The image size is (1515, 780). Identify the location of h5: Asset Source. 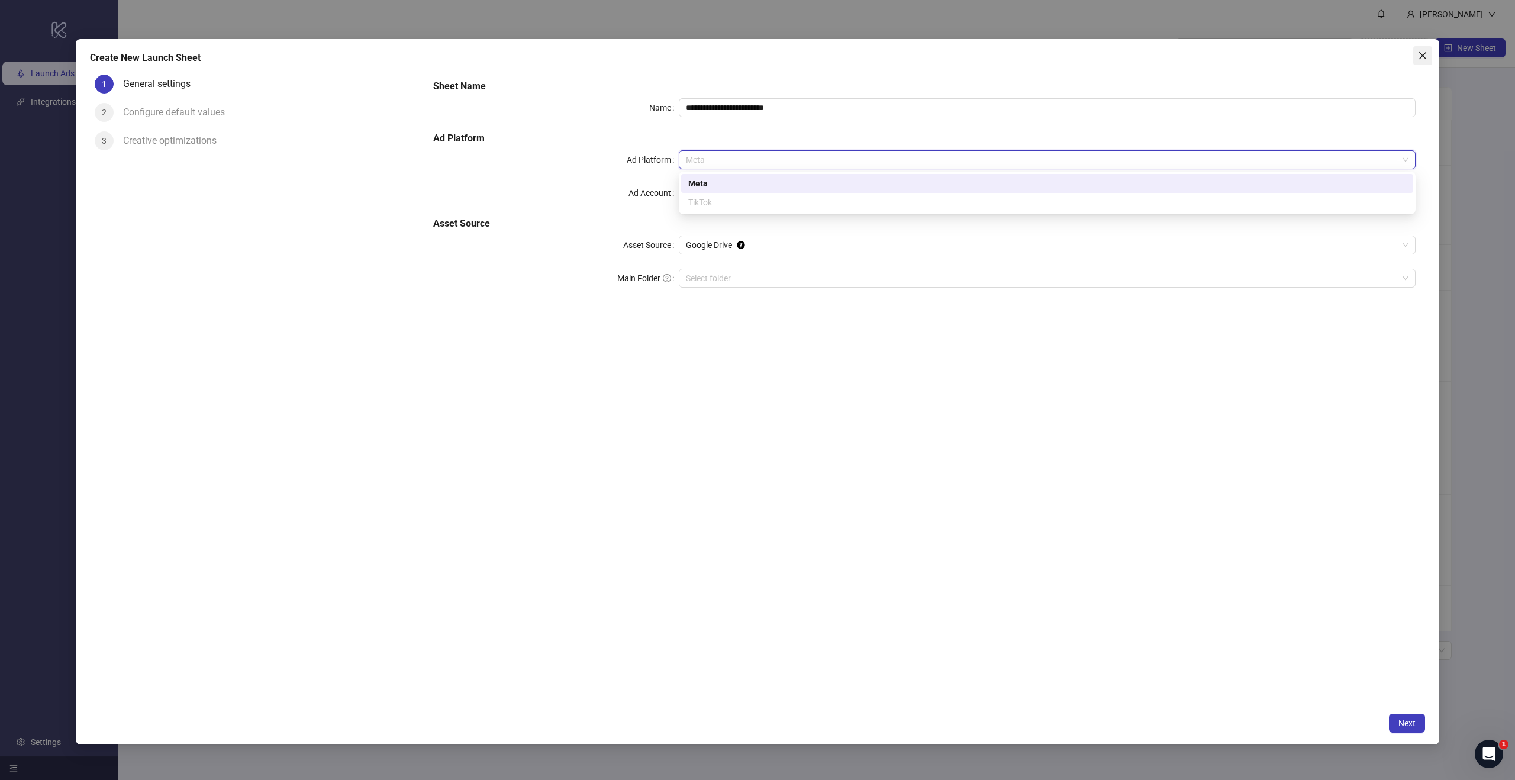
(924, 224).